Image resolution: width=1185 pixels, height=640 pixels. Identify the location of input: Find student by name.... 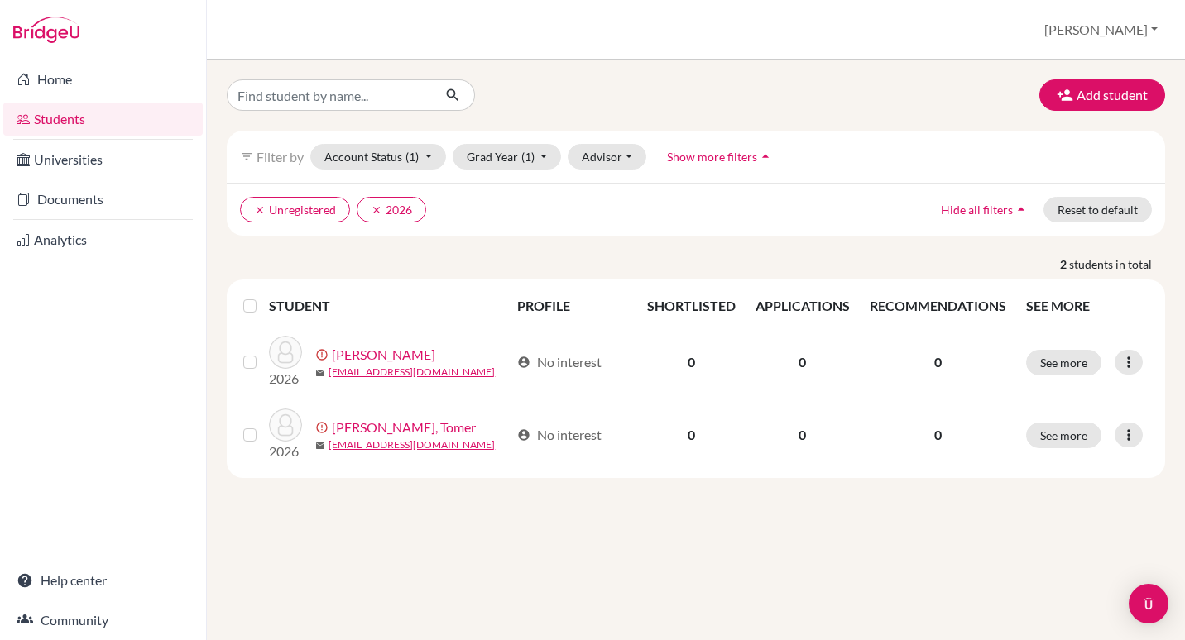
(329, 95).